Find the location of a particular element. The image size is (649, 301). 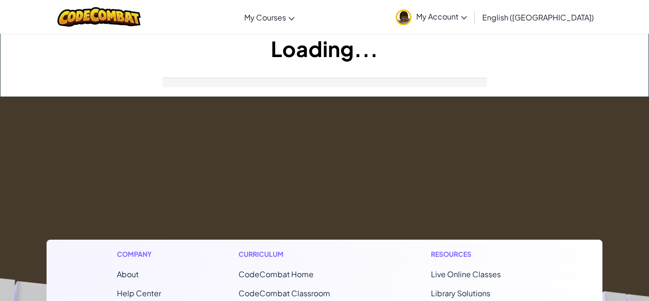

a: Help Center is located at coordinates (139, 293).